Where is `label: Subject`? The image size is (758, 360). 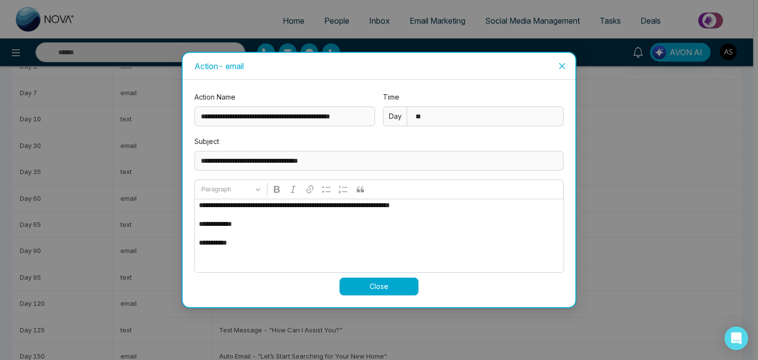 label: Subject is located at coordinates (379, 142).